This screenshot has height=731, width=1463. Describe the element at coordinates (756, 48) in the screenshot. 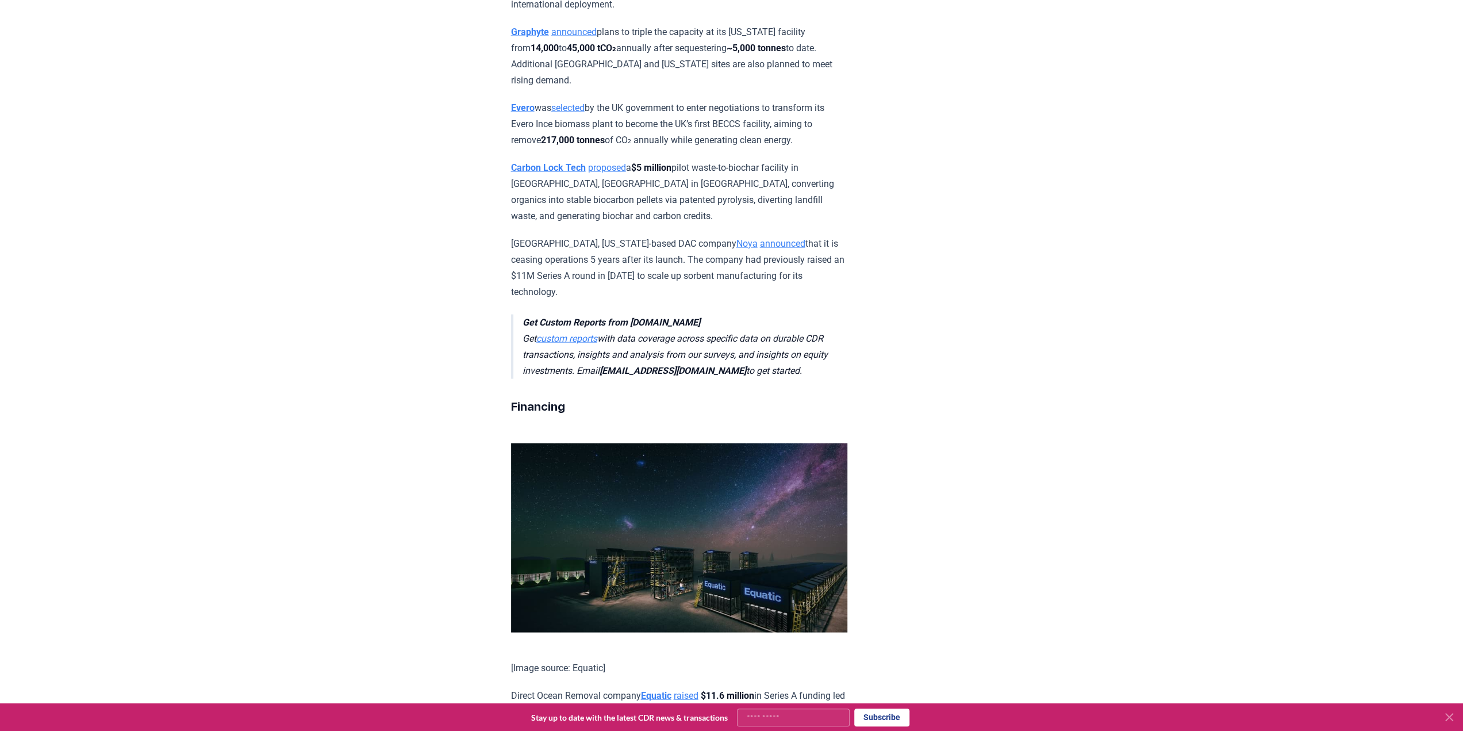

I see `strong: ~5,000 tonnes` at that location.